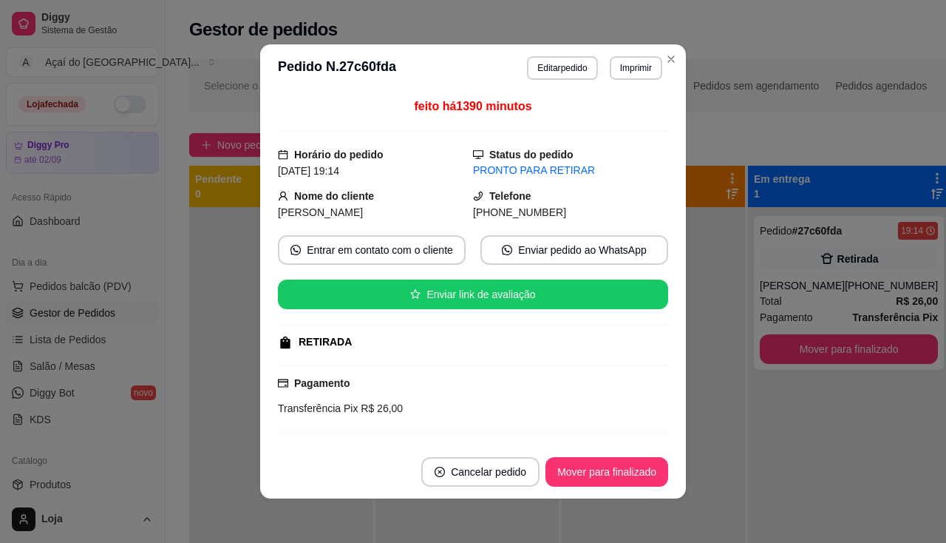 This screenshot has width=946, height=543. Describe the element at coordinates (283, 383) in the screenshot. I see `span: credit-card` at that location.